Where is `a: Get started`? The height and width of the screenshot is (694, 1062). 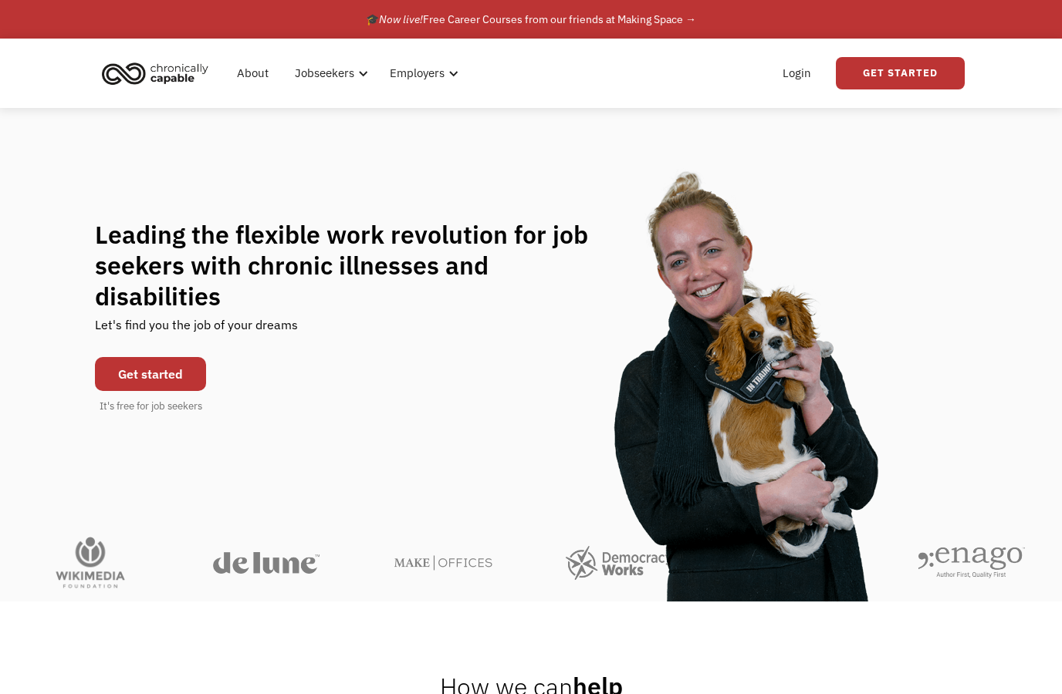 a: Get started is located at coordinates (150, 374).